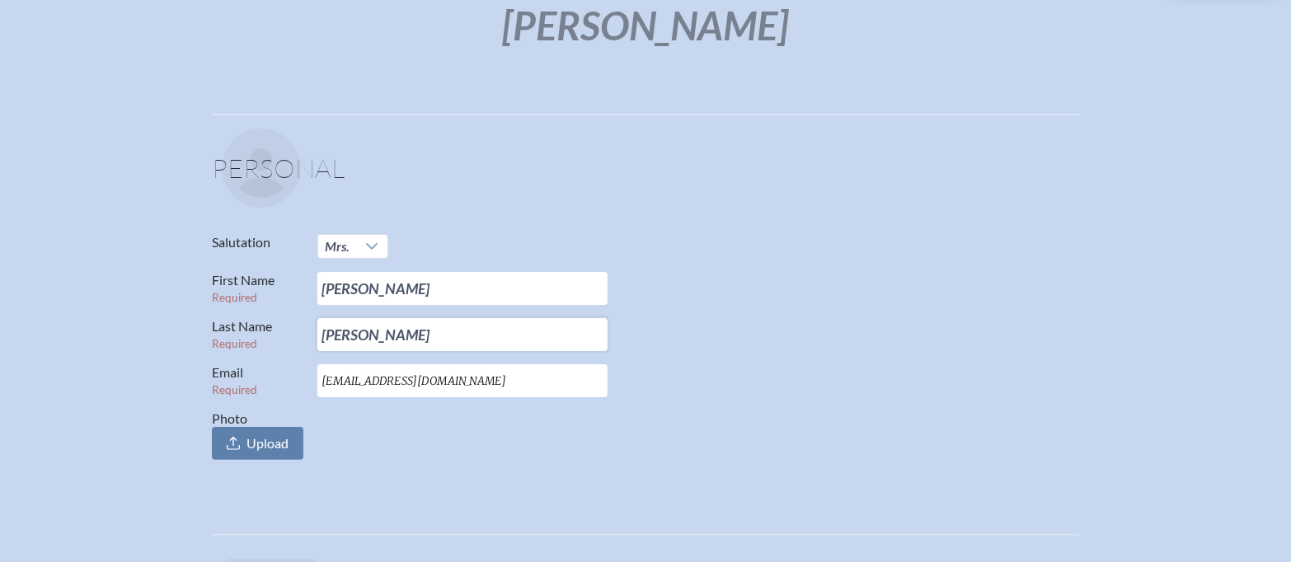  I want to click on label: First Name, so click(258, 289).